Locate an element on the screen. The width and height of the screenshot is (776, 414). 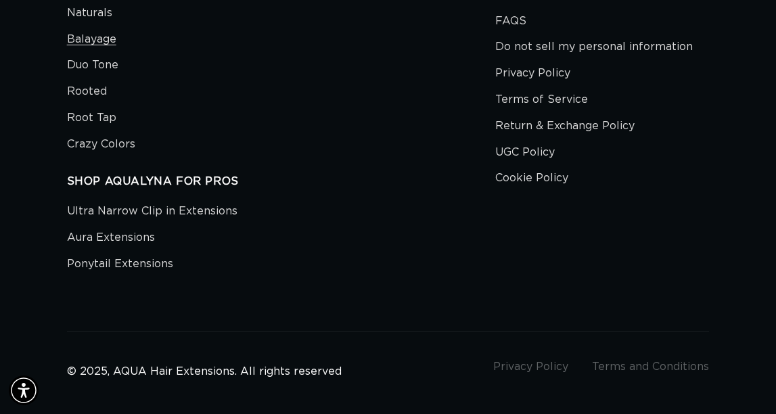
a: Aura Extensions is located at coordinates (111, 237).